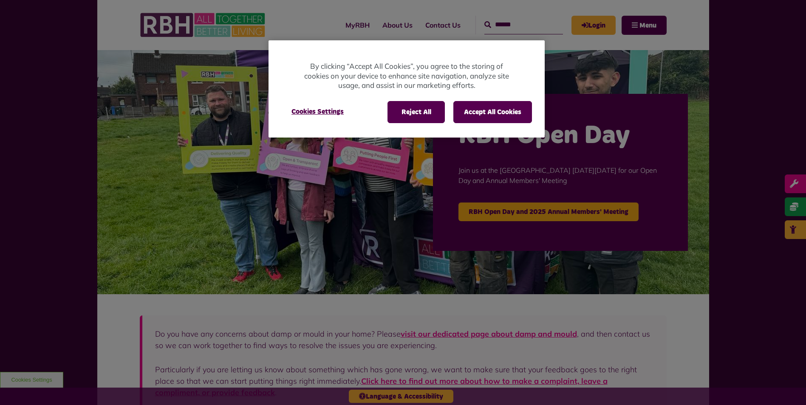 The height and width of the screenshot is (405, 806). Describe the element at coordinates (407, 89) in the screenshot. I see `div: Cookie banner` at that location.